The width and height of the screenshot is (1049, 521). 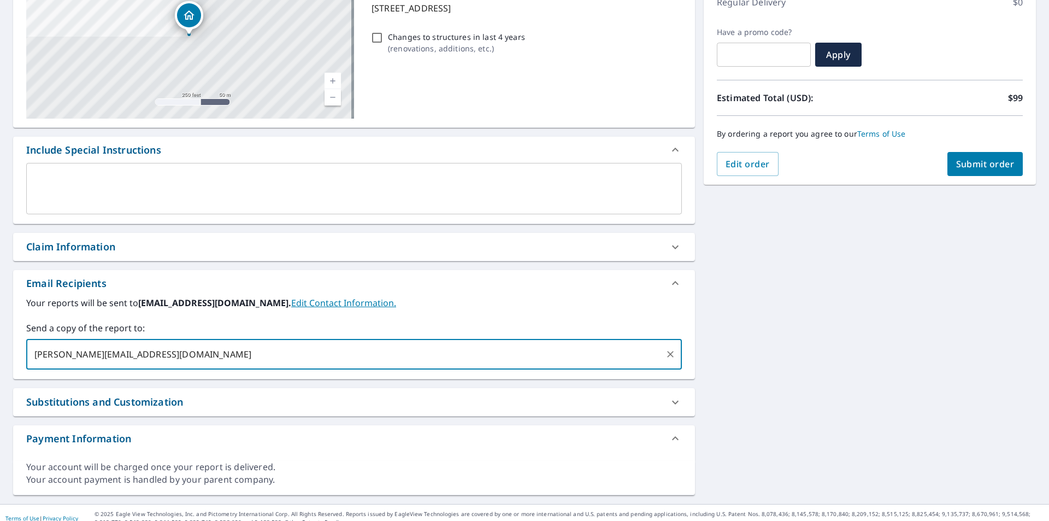 What do you see at coordinates (189, 18) in the screenshot?
I see `div: Dropped pin, building 1, Residential property, 13 Hil Char Dr Belleville, IL 62226` at bounding box center [189, 18].